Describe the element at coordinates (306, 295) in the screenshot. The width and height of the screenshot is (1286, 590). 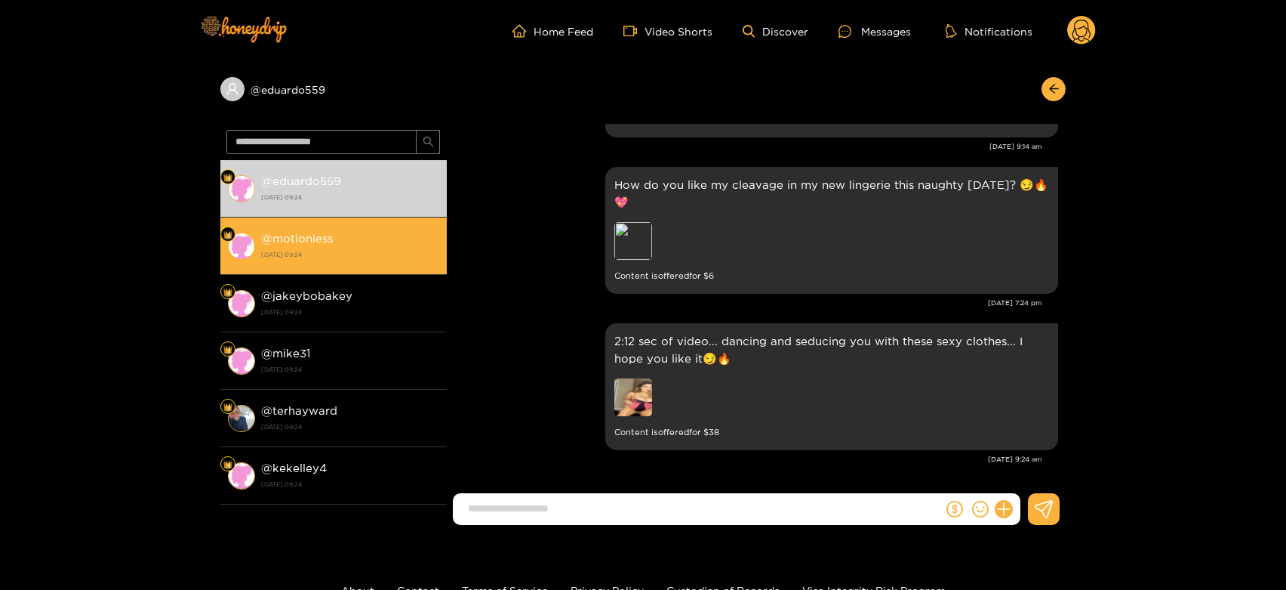
I see `strong: @ jakeybobakey` at that location.